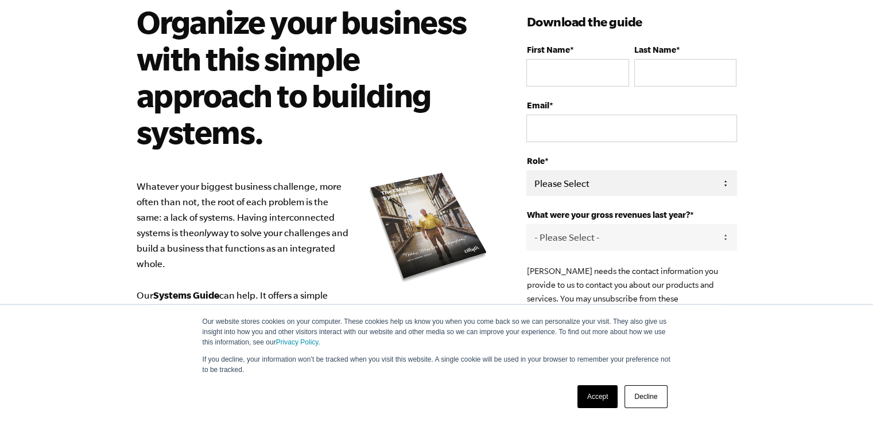  I want to click on span: What were your gross revenues last year?, so click(607, 215).